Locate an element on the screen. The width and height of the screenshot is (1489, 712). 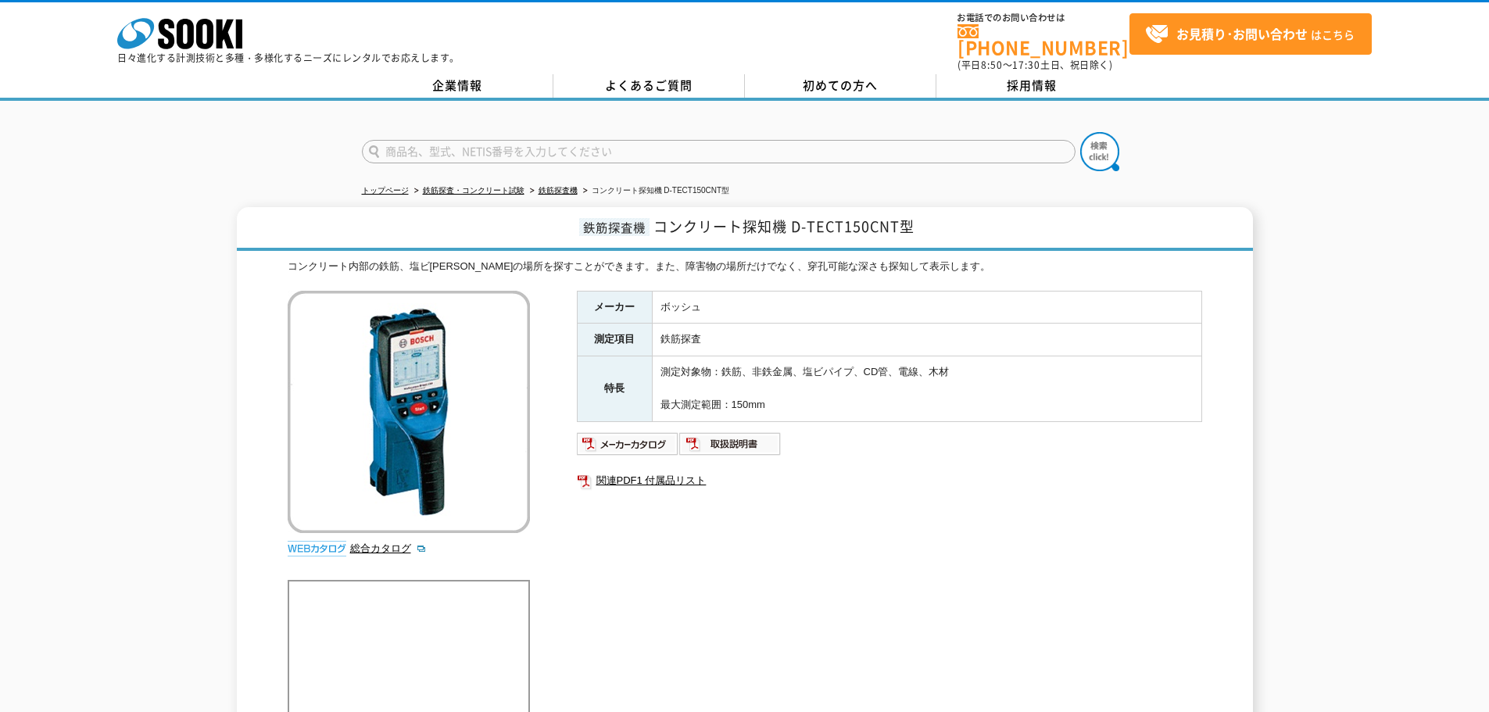
li: コンクリート探知機 D-TECT150CNT型 is located at coordinates (655, 191).